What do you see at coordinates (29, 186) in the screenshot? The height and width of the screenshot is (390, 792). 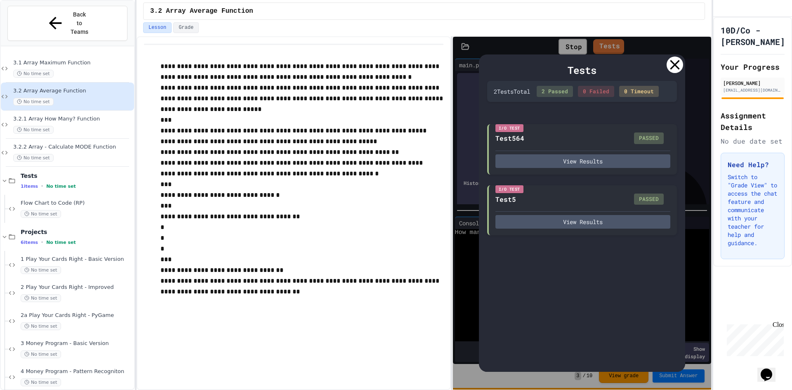 I see `span: 1 items` at bounding box center [29, 186].